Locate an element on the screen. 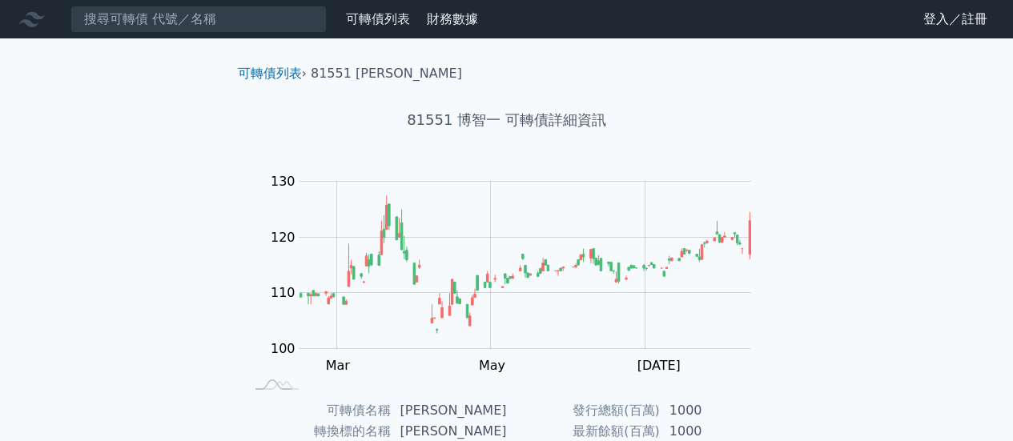 The height and width of the screenshot is (441, 1013). tspan: 100 is located at coordinates (283, 348).